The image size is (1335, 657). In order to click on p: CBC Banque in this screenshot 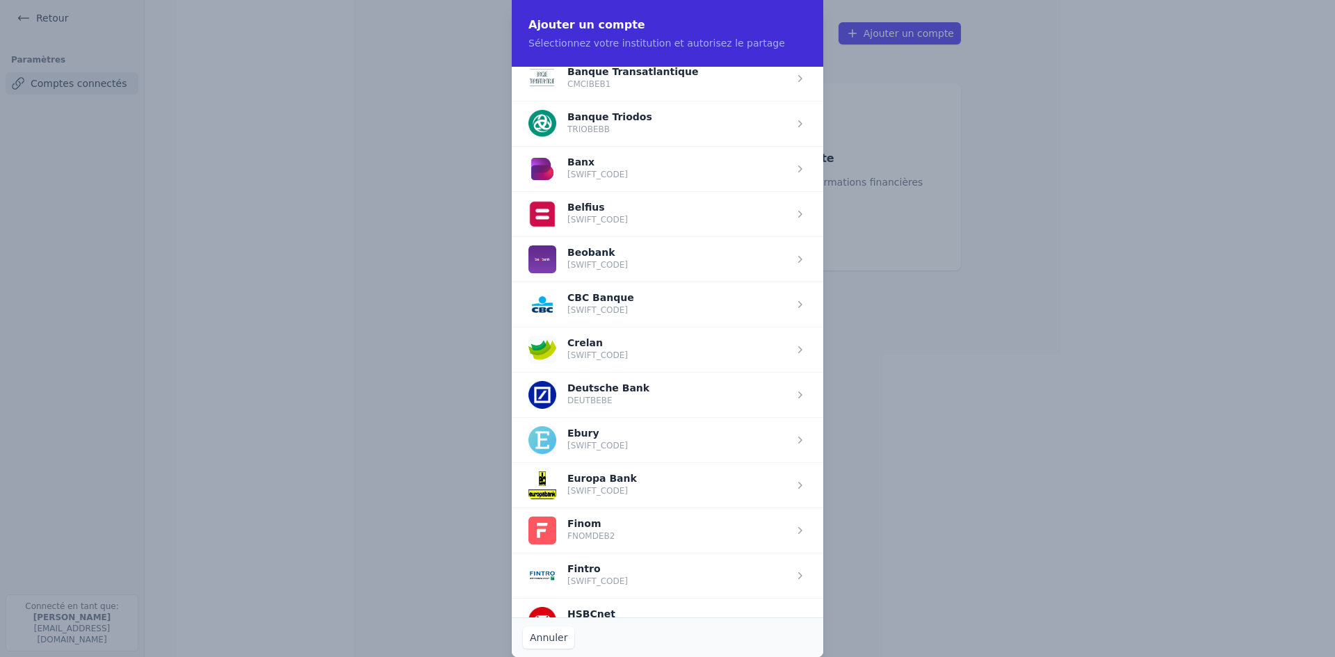, I will do `click(601, 298)`.